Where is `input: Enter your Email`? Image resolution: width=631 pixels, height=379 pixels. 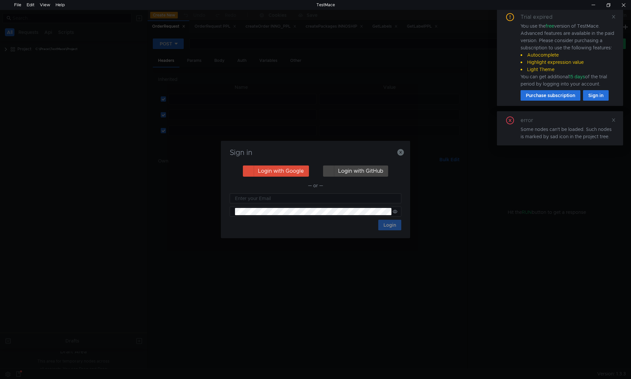
input: Enter your Email is located at coordinates (316, 198).